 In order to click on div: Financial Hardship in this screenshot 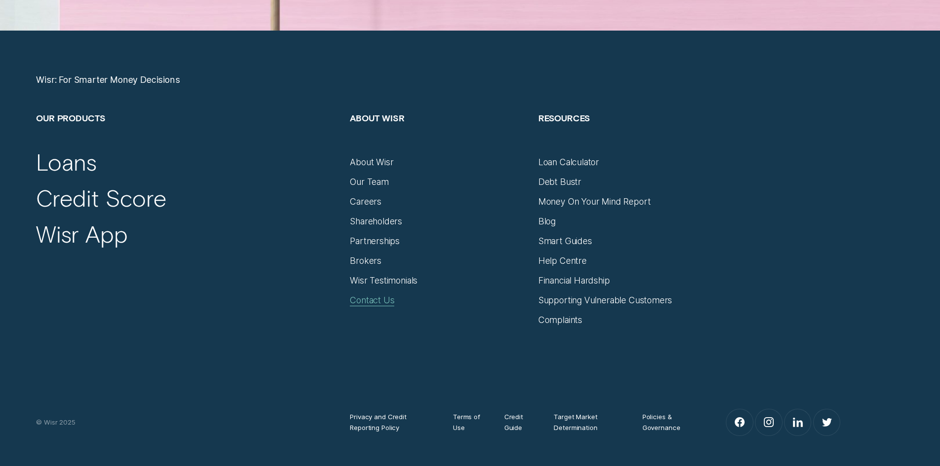, I will do `click(574, 281)`.